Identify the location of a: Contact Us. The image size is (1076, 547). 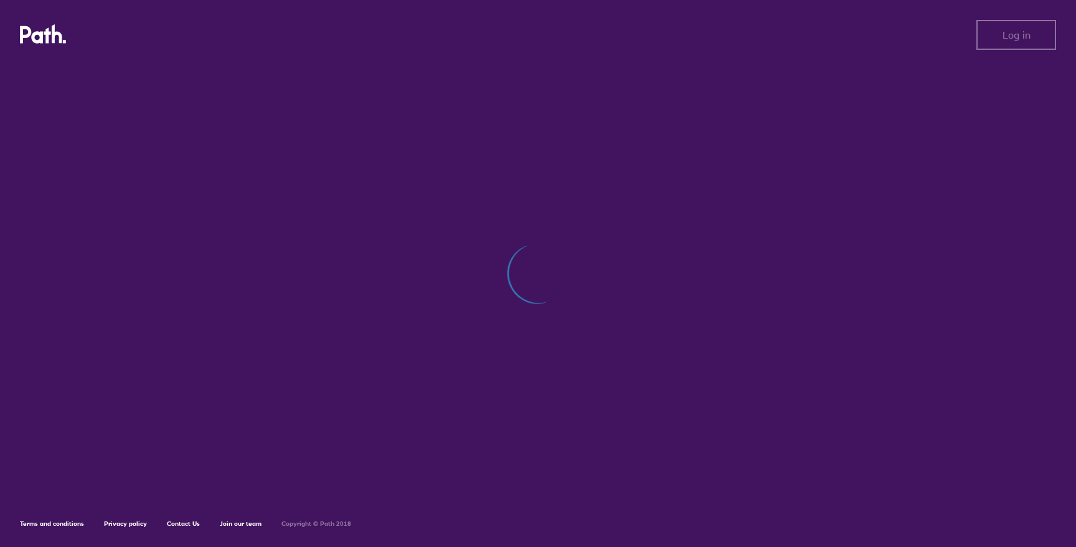
(183, 523).